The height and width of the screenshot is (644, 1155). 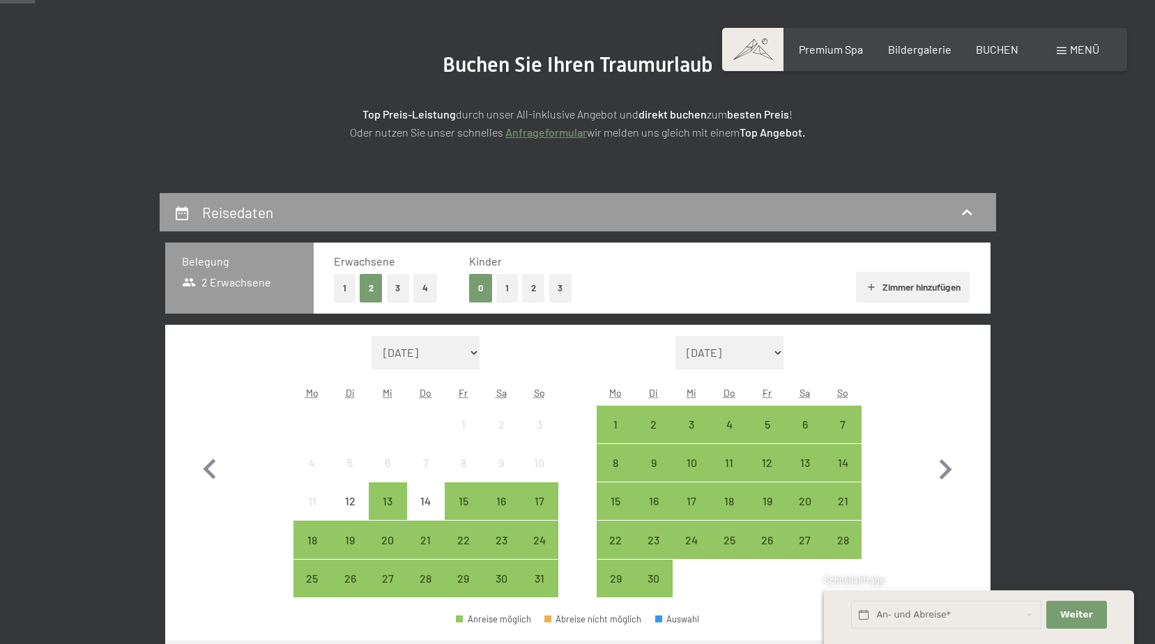 I want to click on div: 18, so click(x=729, y=513).